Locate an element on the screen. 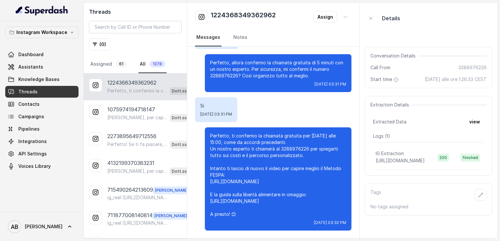 This screenshot has height=241, width=500. span: Dashboard is located at coordinates (31, 55).